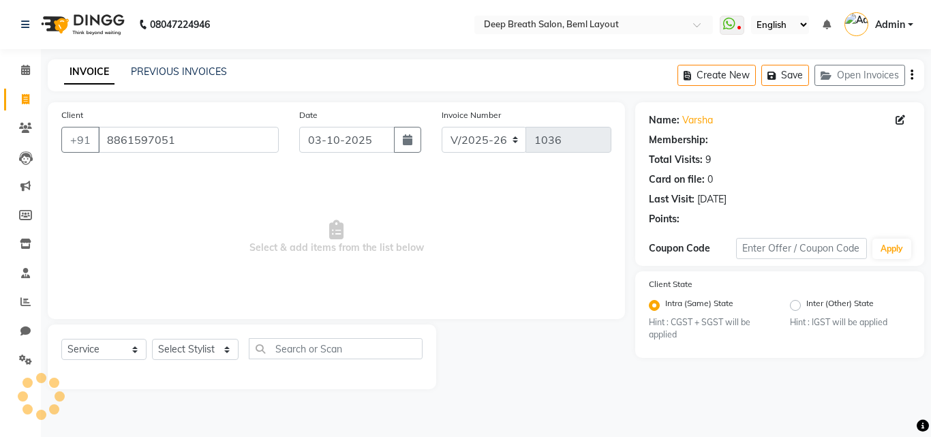  Describe the element at coordinates (709, 329) in the screenshot. I see `small: Hint : CGST + SGST will be applied` at that location.